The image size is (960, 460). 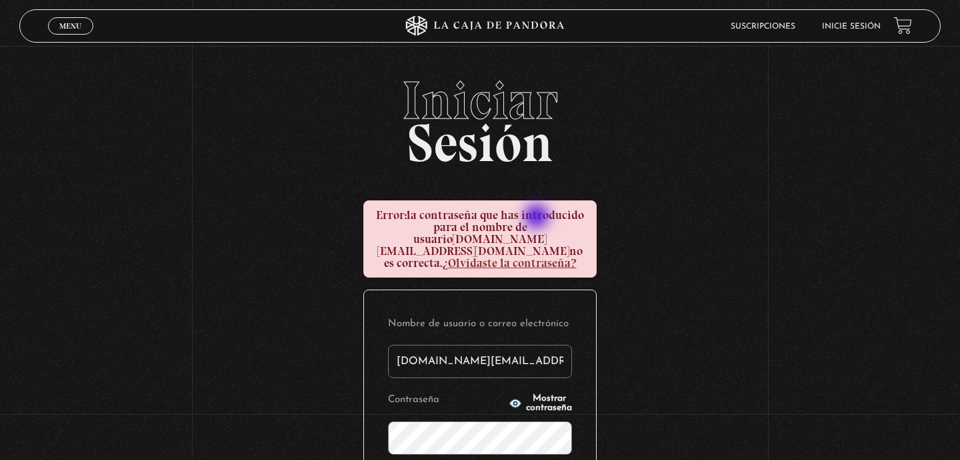 I want to click on span: Menu, so click(x=70, y=26).